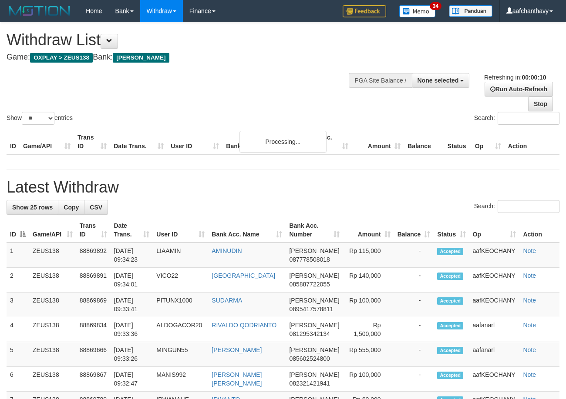 The width and height of the screenshot is (566, 399). Describe the element at coordinates (180, 280) in the screenshot. I see `td: VICO22` at that location.